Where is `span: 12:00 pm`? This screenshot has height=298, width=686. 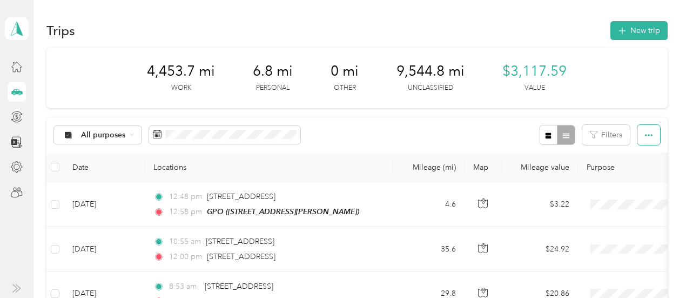
span: 12:00 pm is located at coordinates (185, 257).